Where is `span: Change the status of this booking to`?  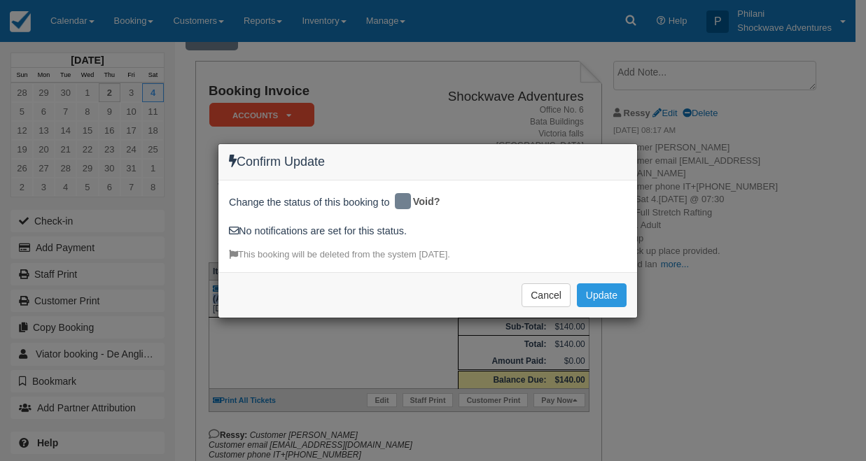
span: Change the status of this booking to is located at coordinates (310, 204).